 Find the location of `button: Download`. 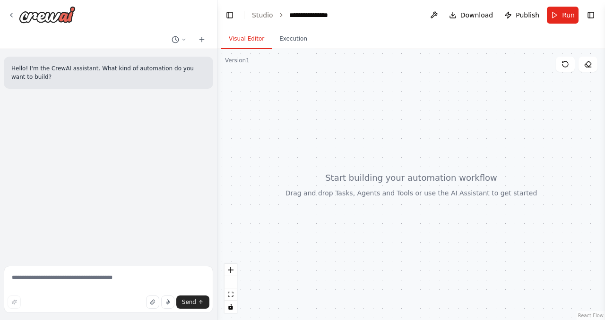

button: Download is located at coordinates (471, 15).